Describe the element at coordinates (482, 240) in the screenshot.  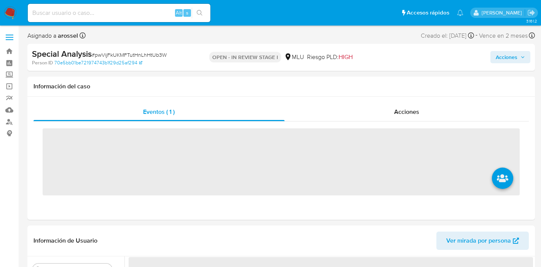
I see `button: Ver mirada por persona` at that location.